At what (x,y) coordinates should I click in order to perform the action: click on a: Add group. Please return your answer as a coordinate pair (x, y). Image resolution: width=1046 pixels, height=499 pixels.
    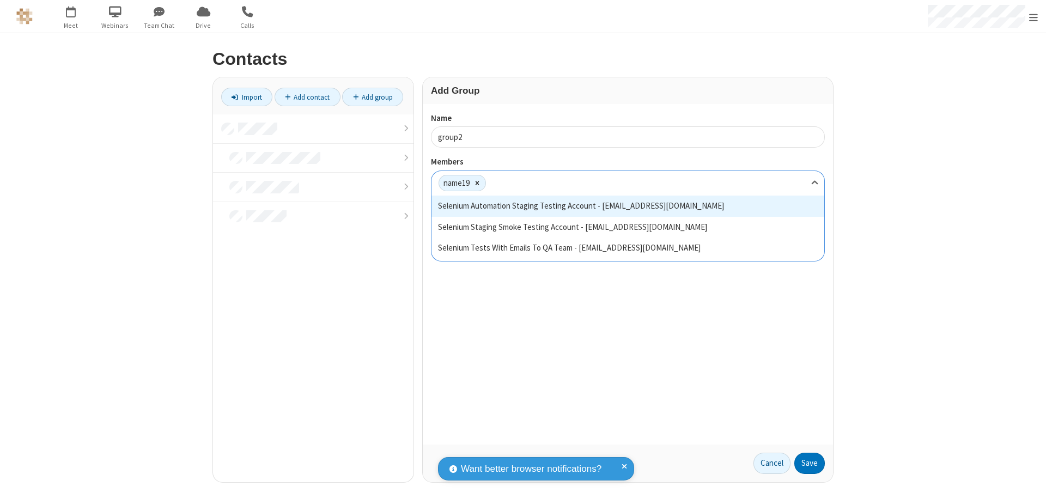
    Looking at the image, I should click on (373, 97).